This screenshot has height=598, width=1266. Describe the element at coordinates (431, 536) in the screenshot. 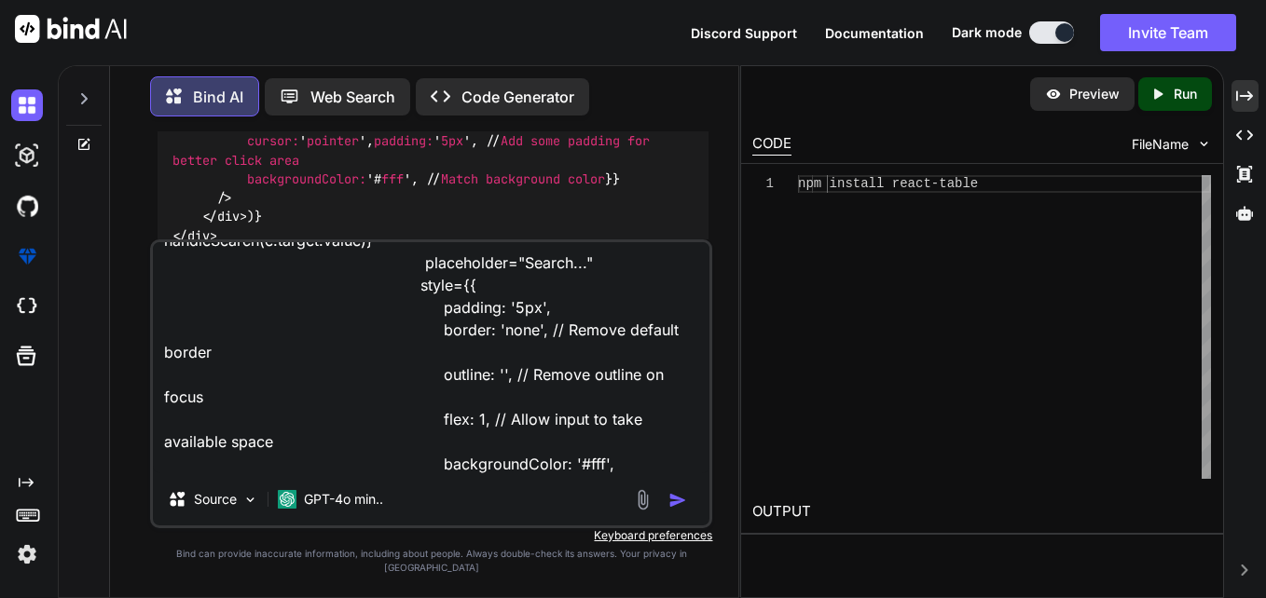

I see `p: Keyboard preferences` at that location.